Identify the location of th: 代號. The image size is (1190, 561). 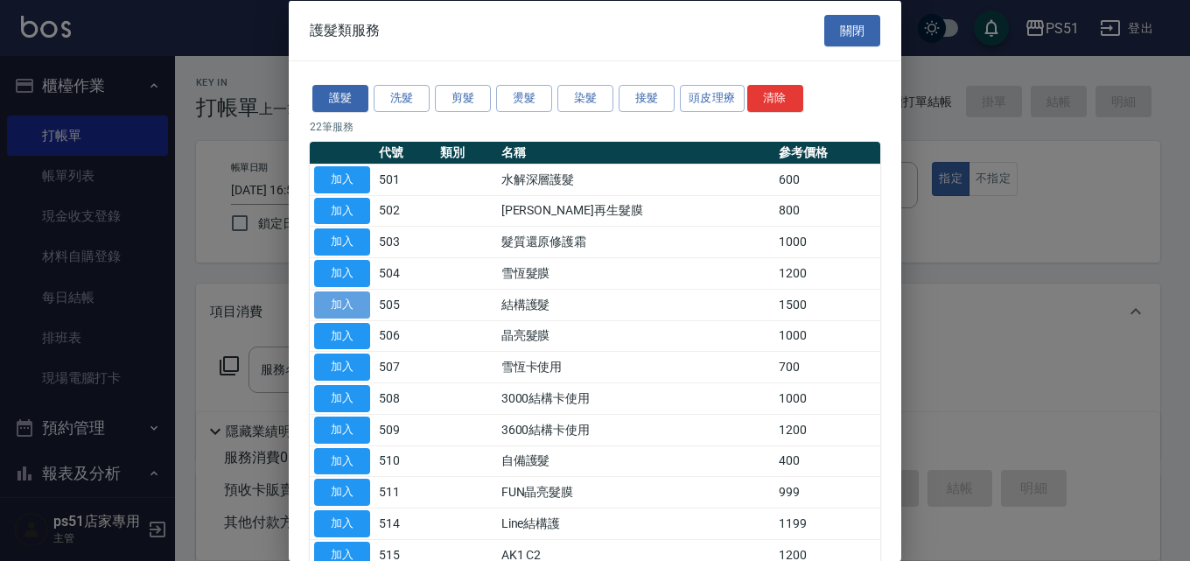
(405, 152).